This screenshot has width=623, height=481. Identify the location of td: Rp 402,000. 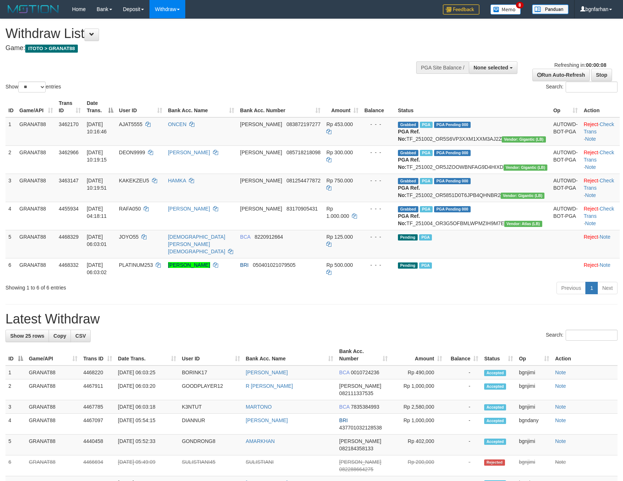
(418, 445).